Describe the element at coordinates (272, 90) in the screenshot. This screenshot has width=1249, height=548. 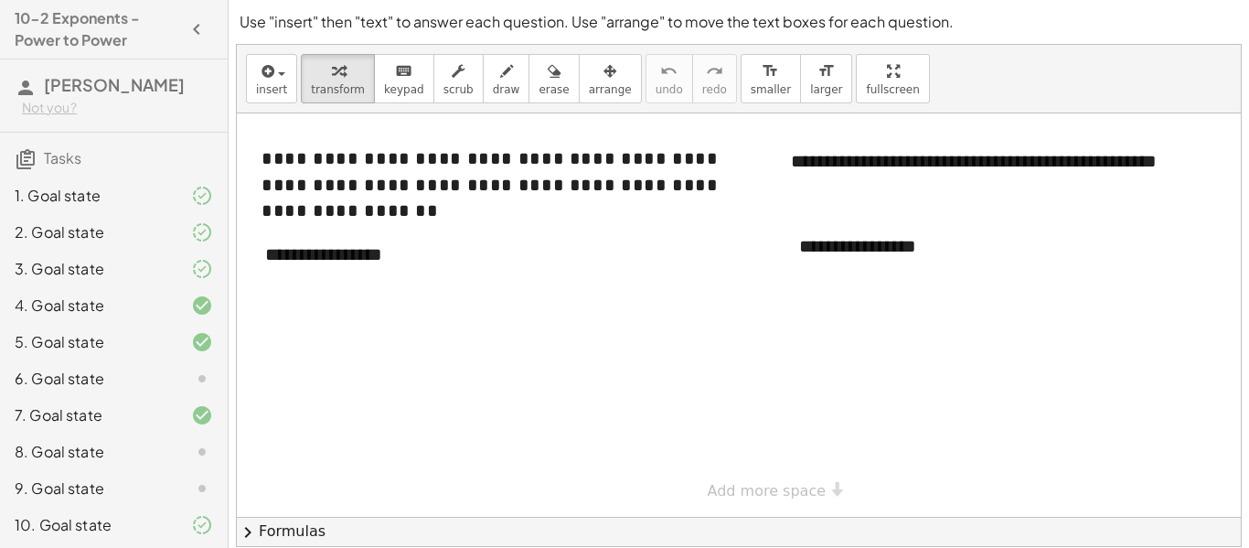
I see `span: insert` at that location.